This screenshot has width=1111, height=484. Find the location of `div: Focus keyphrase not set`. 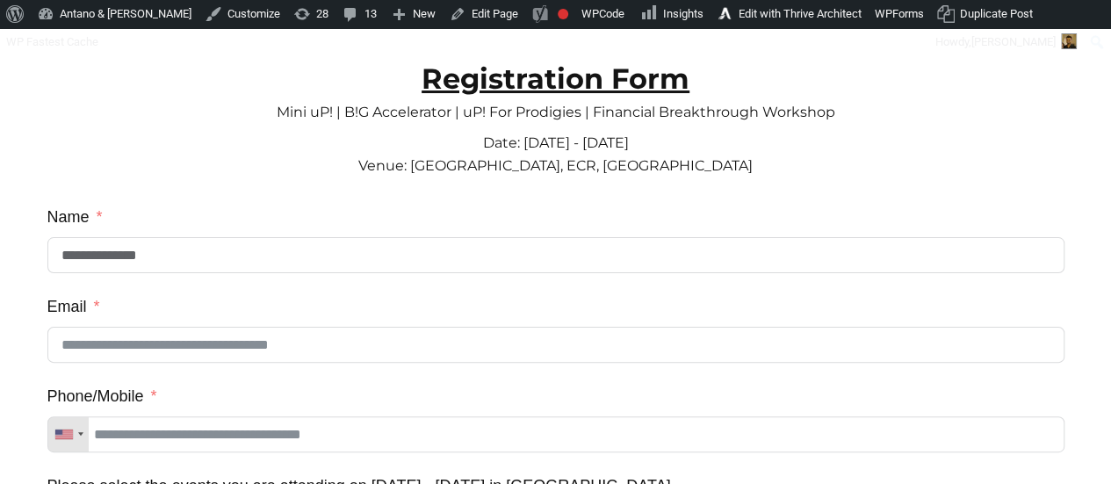

div: Focus keyphrase not set is located at coordinates (563, 14).